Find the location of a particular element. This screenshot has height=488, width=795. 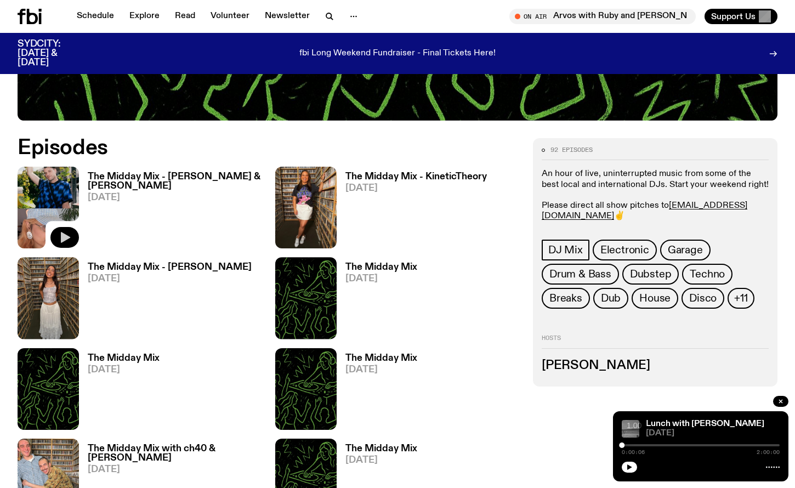

span: Dub is located at coordinates (611, 298).